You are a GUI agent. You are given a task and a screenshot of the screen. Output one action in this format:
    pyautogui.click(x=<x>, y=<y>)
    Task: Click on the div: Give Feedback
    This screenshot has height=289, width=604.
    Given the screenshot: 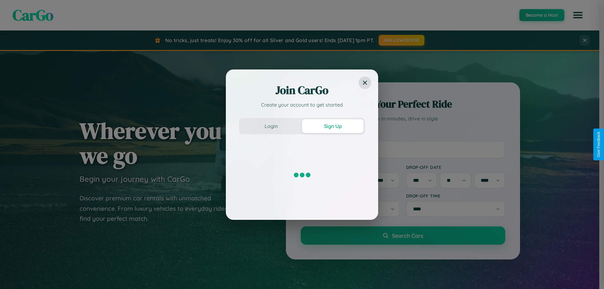 What is the action you would take?
    pyautogui.click(x=599, y=144)
    